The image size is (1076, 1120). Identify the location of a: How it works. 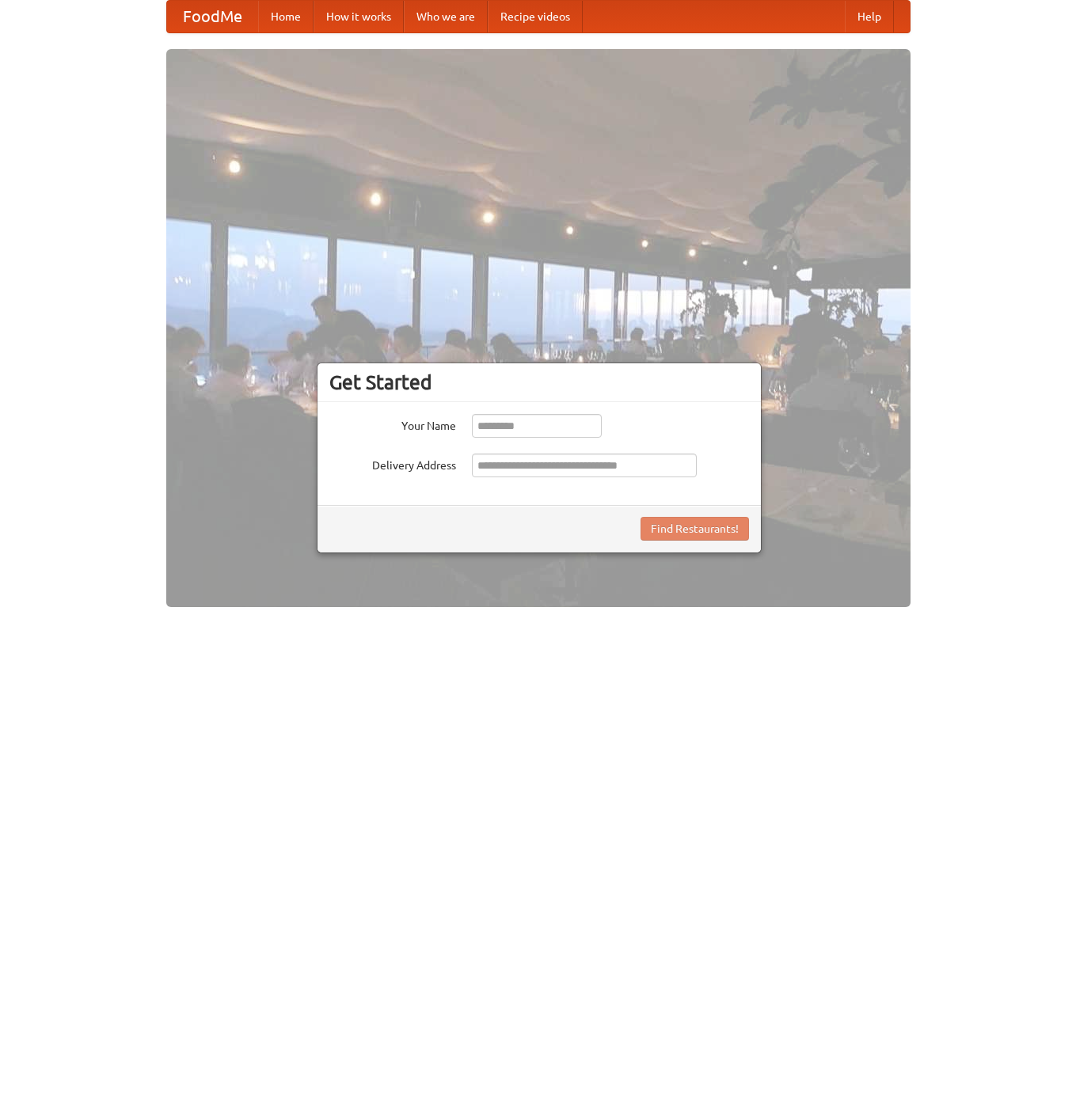
(359, 16).